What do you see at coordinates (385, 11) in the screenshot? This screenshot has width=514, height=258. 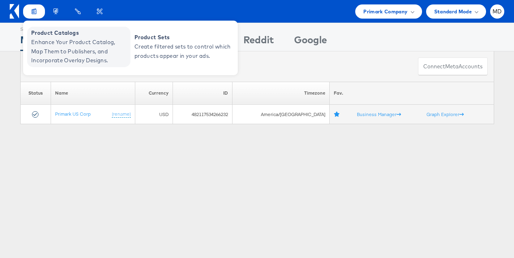 I see `span: Primark Company` at bounding box center [385, 11].